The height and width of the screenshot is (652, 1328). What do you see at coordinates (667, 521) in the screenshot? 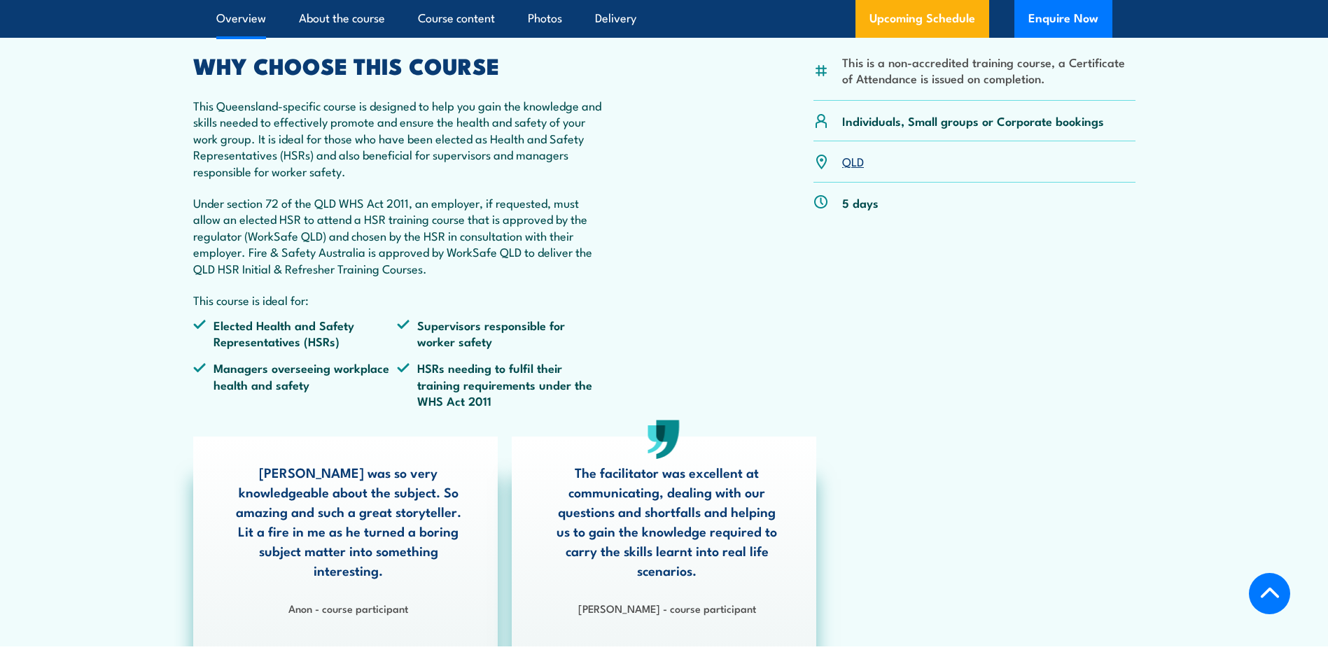
I see `p: The facilitator was excellent at communicating, dealing with our questions and shortfalls and hel...` at bounding box center [667, 521].